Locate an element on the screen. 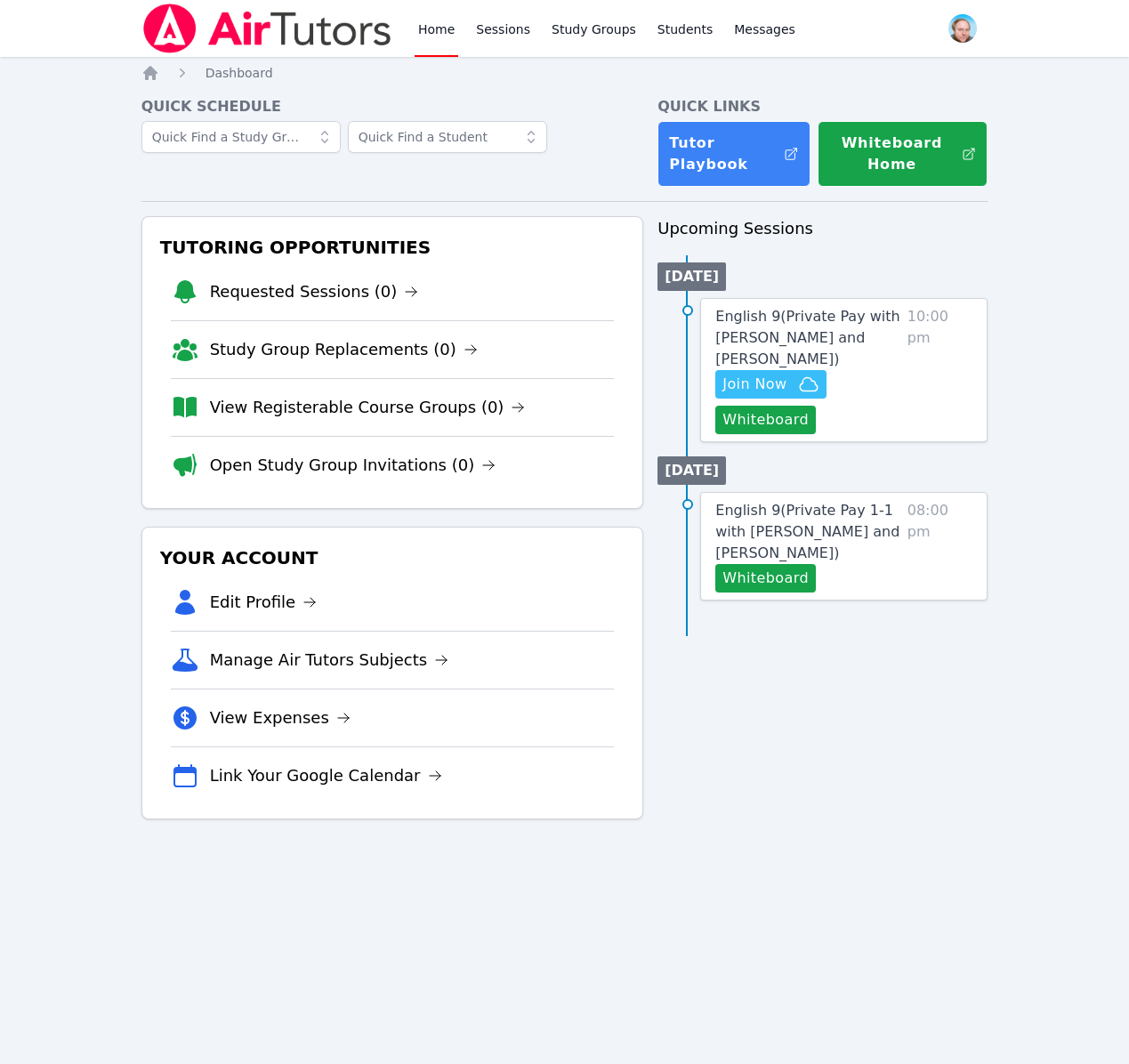  span: Join Now is located at coordinates (755, 385).